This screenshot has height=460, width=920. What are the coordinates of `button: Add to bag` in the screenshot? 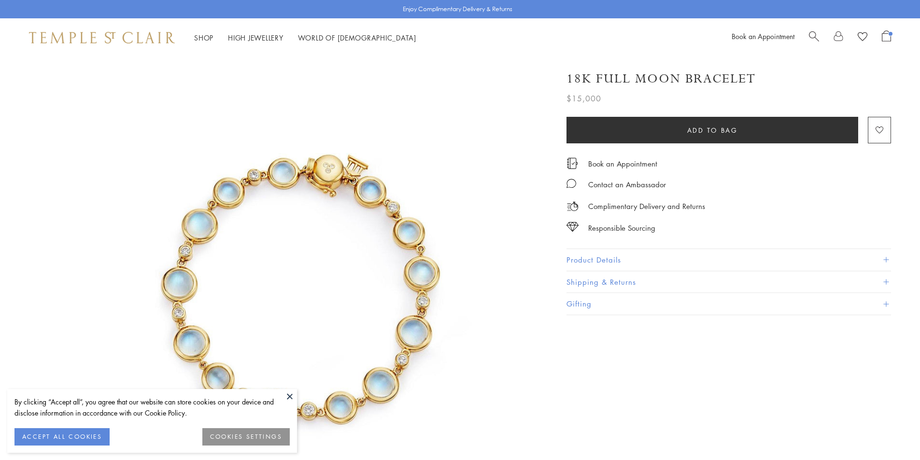 It's located at (712, 130).